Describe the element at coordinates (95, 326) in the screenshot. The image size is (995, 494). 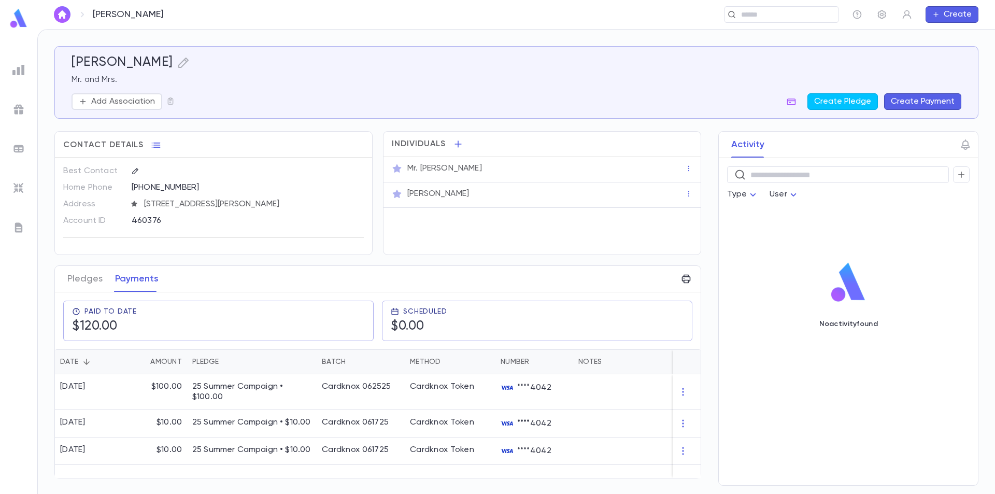
I see `h5: $120.00` at that location.